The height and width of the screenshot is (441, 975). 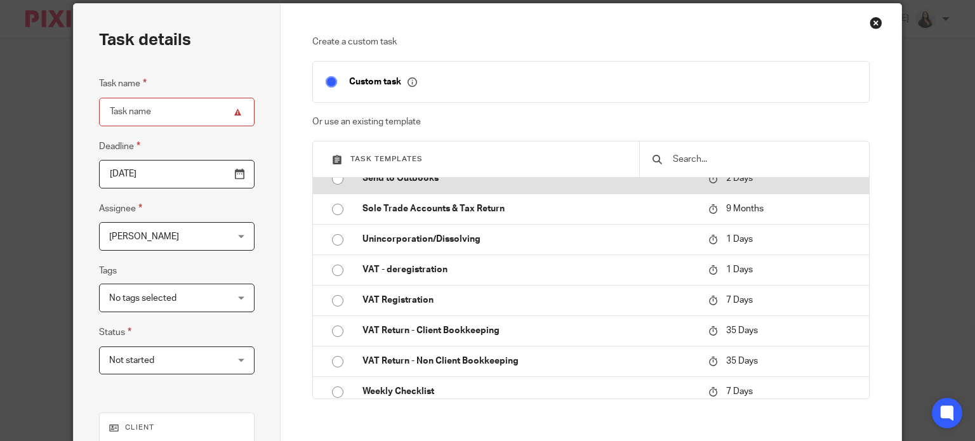 What do you see at coordinates (122, 83) in the screenshot?
I see `label: Task name` at bounding box center [122, 83].